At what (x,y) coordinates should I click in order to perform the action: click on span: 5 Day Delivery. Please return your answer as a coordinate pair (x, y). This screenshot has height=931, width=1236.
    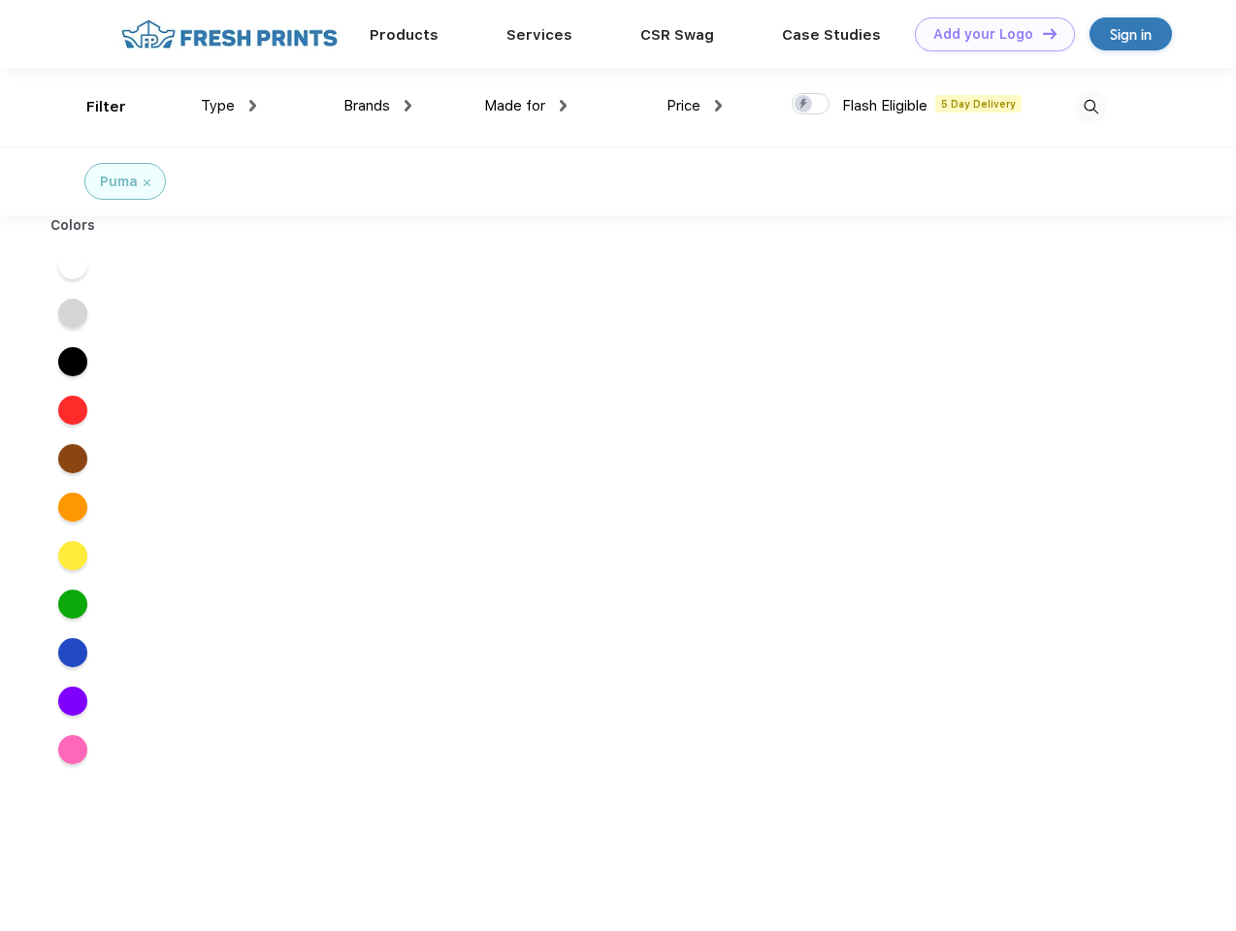
    Looking at the image, I should click on (978, 104).